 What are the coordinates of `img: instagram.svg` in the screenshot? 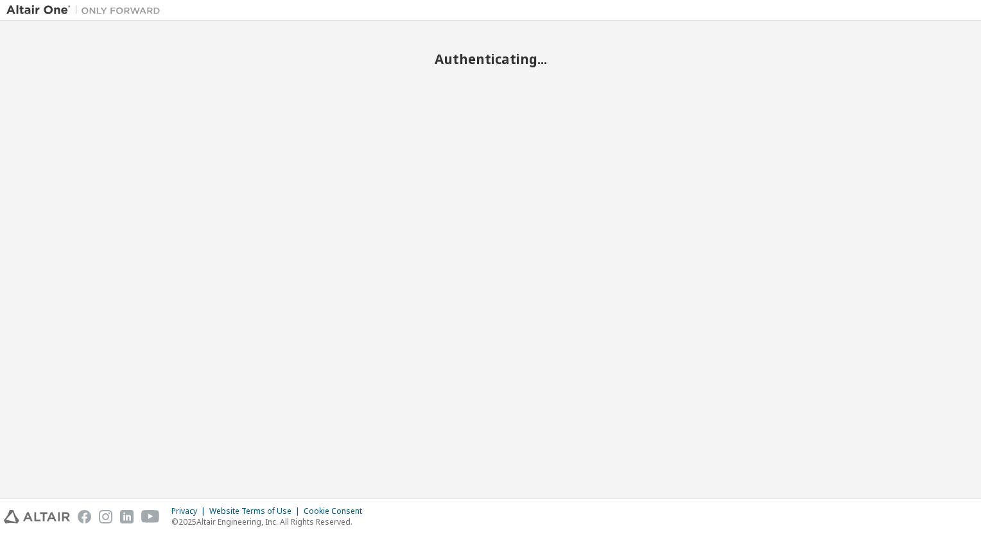 It's located at (105, 517).